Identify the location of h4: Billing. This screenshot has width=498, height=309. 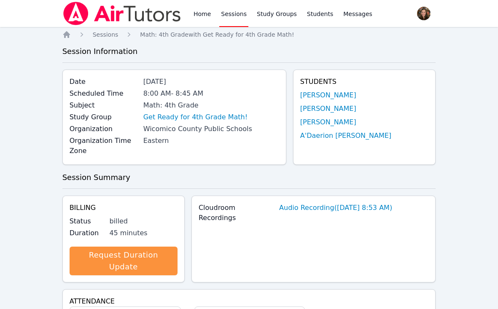
(124, 208).